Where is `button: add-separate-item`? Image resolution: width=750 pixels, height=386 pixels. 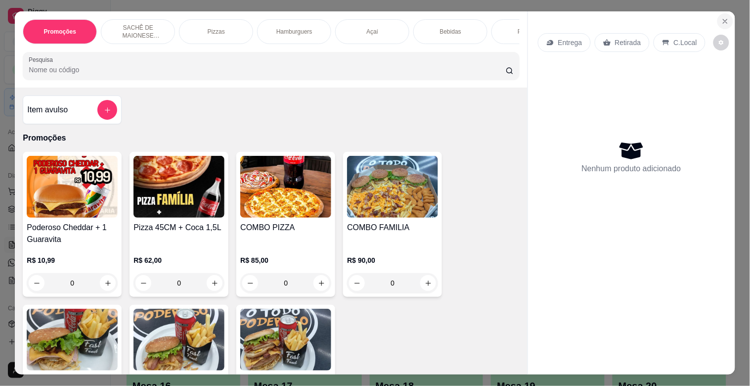
button: add-separate-item is located at coordinates (107, 110).